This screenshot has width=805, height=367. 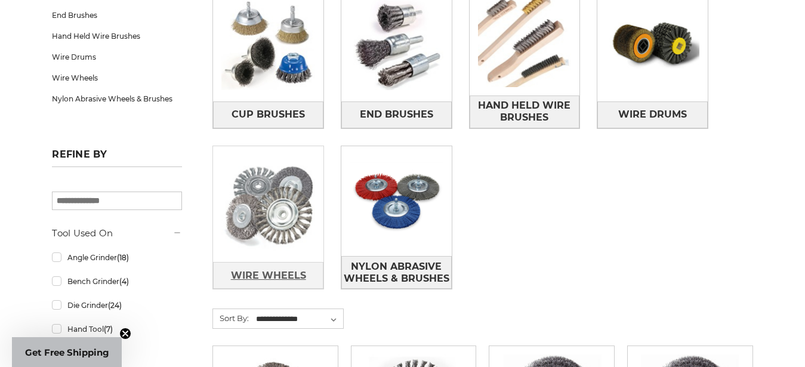 What do you see at coordinates (117, 329) in the screenshot?
I see `a: Hand Tool` at bounding box center [117, 329].